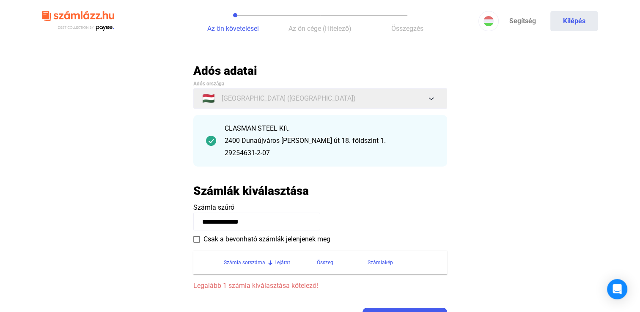  What do you see at coordinates (320, 71) in the screenshot?
I see `h2: Adós adatai` at bounding box center [320, 71].